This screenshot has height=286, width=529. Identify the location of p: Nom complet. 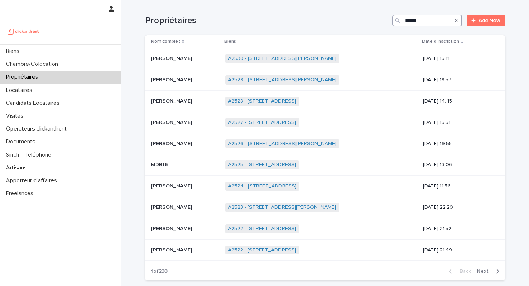
(165, 41).